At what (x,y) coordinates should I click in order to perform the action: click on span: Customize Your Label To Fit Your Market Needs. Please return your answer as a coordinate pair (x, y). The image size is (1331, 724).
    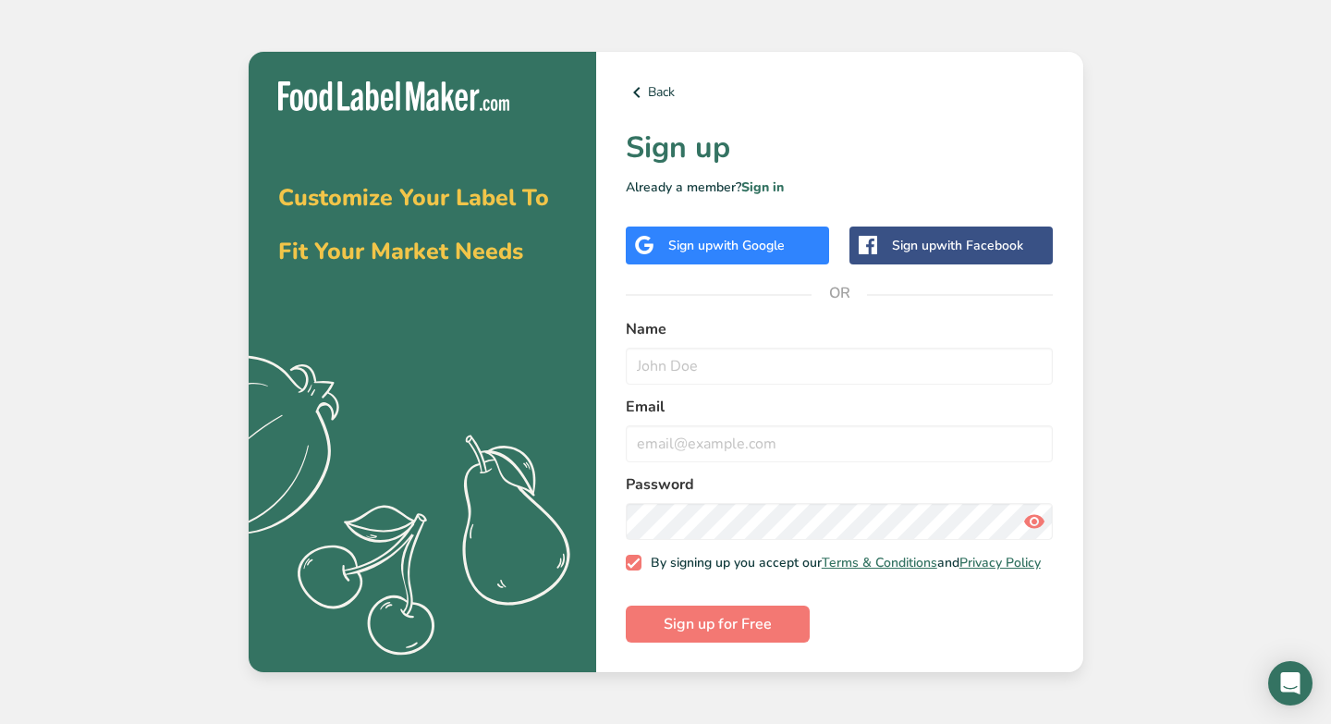
    Looking at the image, I should click on (413, 225).